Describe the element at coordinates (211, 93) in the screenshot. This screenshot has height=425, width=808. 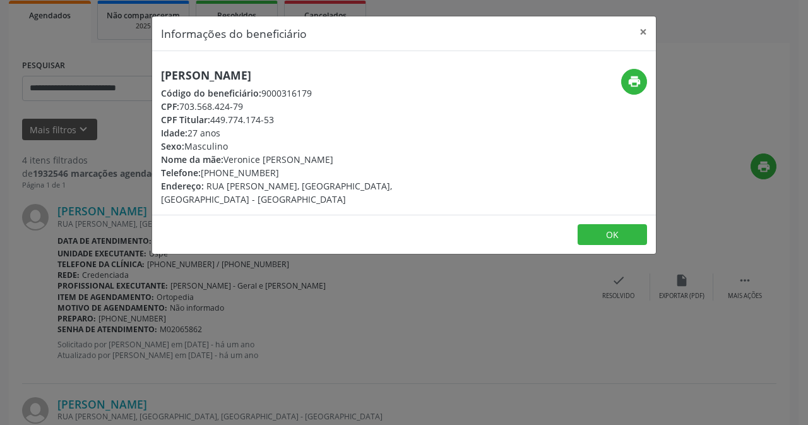
I see `span: Código do beneficiário:` at that location.